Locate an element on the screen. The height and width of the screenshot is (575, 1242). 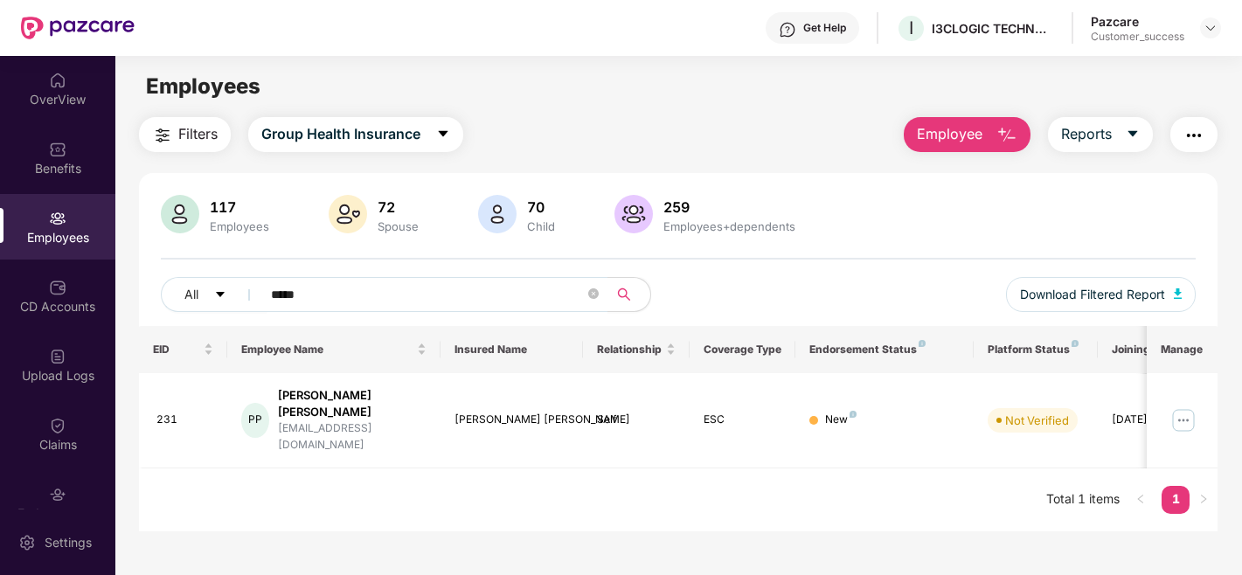
button: Reportscaret-down is located at coordinates (1100, 135).